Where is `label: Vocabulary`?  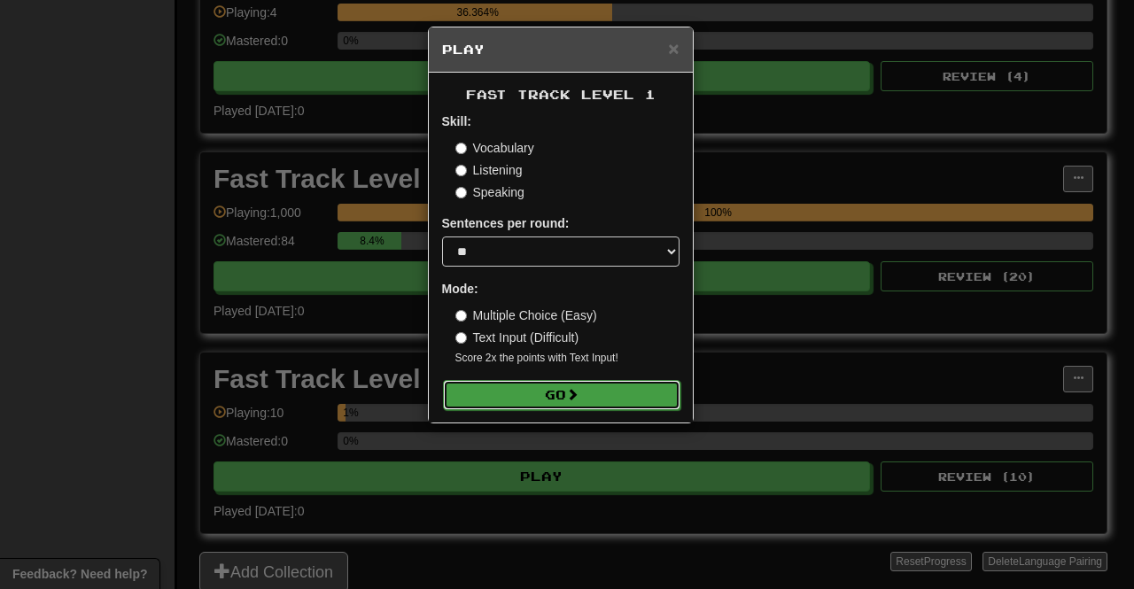
label: Vocabulary is located at coordinates (494, 148).